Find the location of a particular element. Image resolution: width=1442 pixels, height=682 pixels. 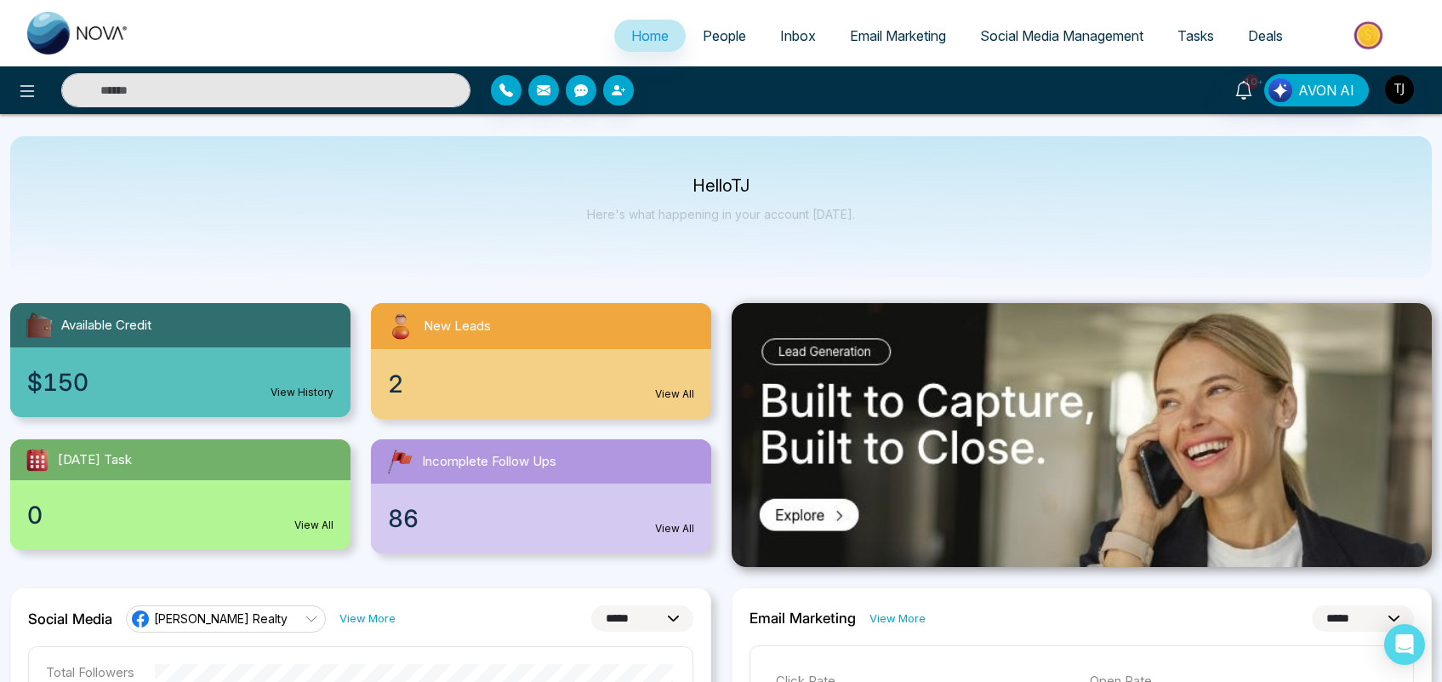

h2: Social Media is located at coordinates (70, 619).